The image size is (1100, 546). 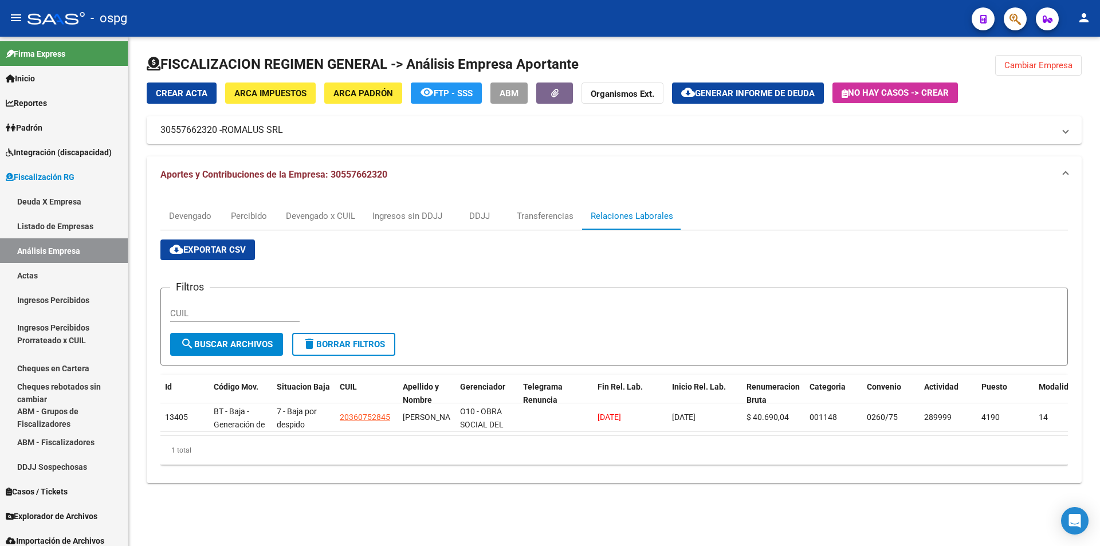 What do you see at coordinates (704, 400) in the screenshot?
I see `datatable-header-cell: Inicio Rel. Lab.` at bounding box center [704, 400].